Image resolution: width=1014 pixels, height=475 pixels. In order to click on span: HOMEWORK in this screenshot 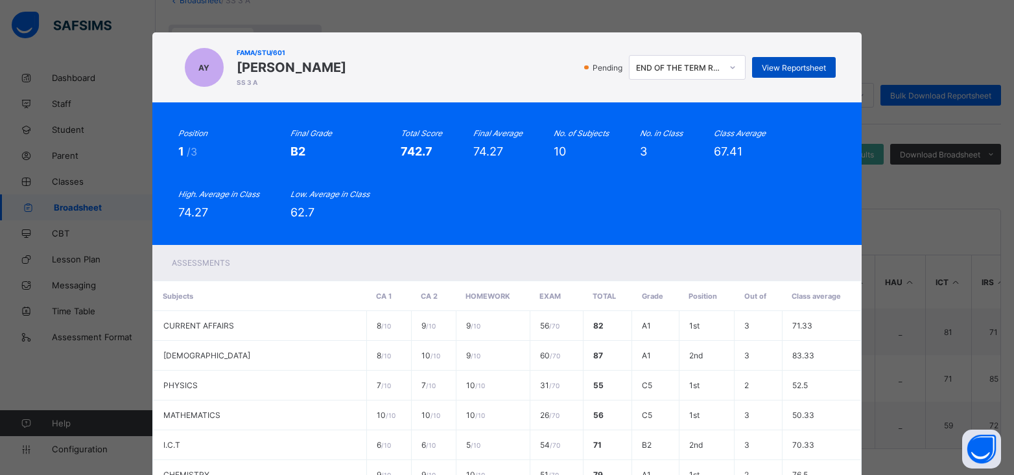, I will do `click(488, 296)`.